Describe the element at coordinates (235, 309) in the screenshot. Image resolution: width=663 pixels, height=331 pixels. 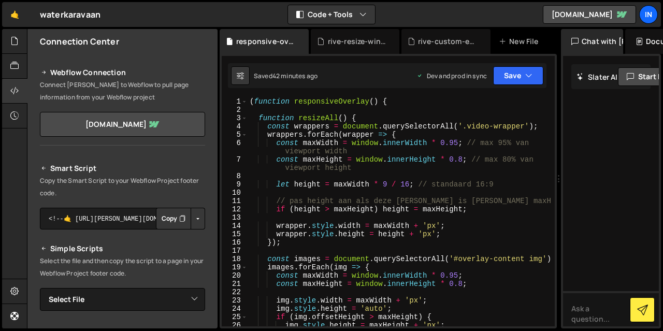
I see `div: 24` at that location.